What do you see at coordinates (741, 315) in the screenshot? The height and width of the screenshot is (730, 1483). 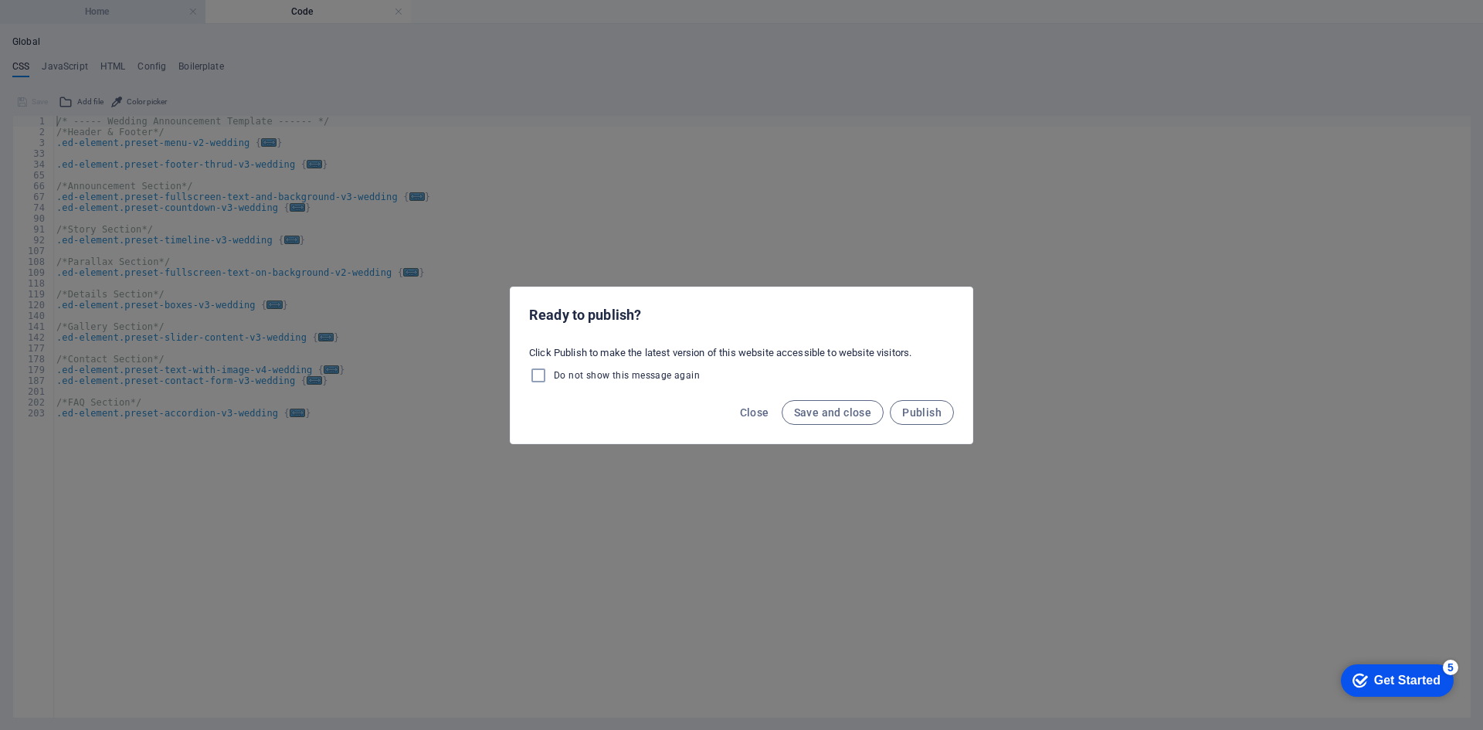 I see `h2: Ready to publish?` at bounding box center [741, 315].